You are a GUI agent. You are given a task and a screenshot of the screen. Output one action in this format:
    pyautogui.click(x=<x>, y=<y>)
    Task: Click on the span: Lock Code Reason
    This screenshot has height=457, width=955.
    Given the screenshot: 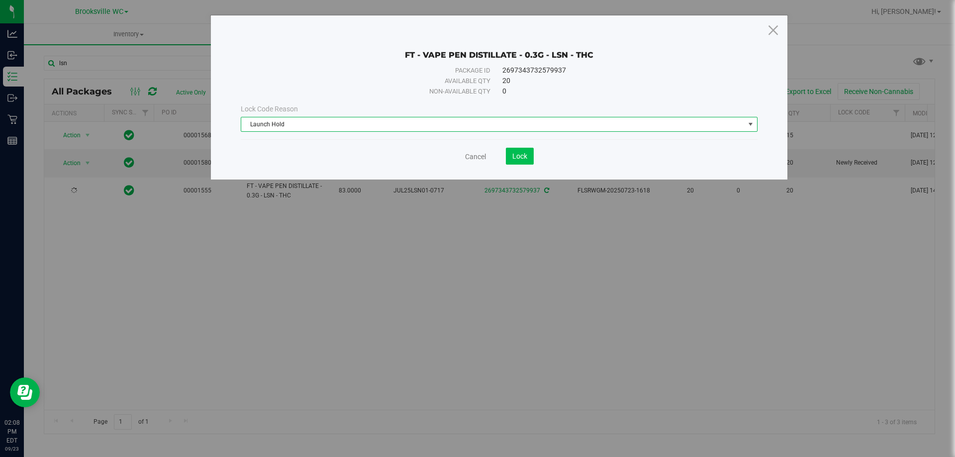 What is the action you would take?
    pyautogui.click(x=269, y=109)
    